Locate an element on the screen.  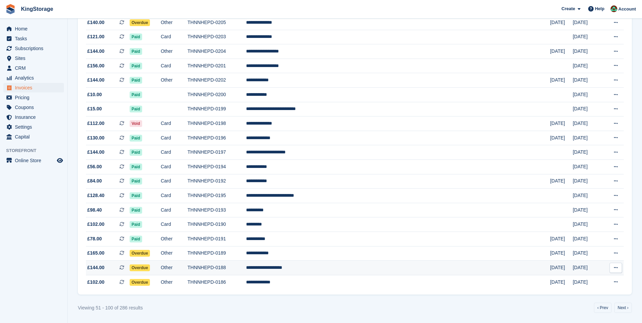
span: Pricing is located at coordinates (35, 98).